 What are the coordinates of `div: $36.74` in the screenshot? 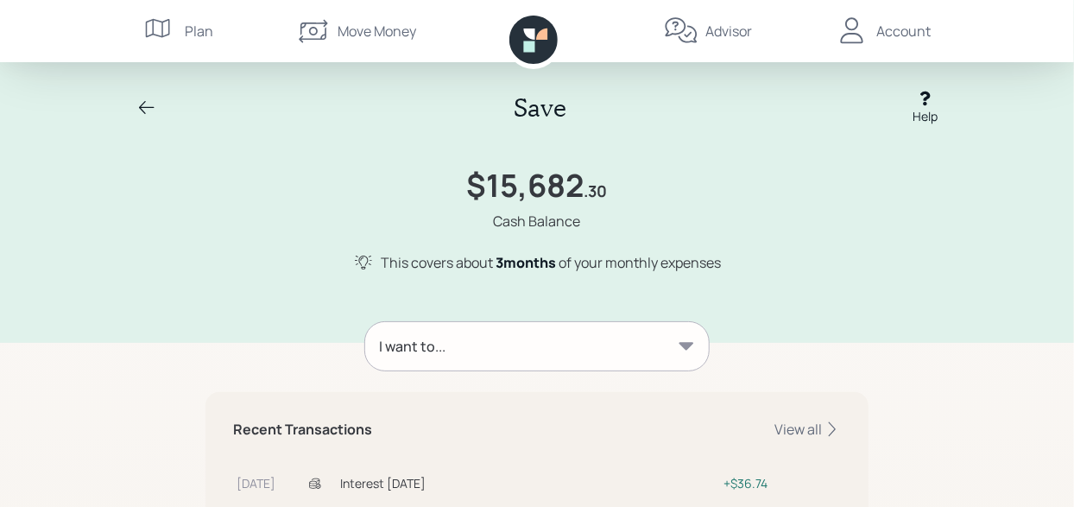 It's located at (781, 483).